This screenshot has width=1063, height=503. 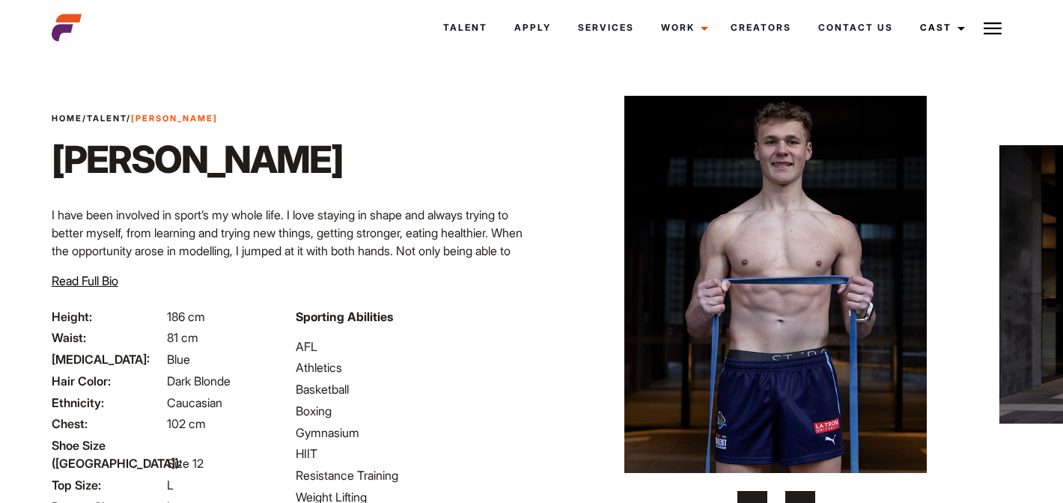 What do you see at coordinates (183, 338) in the screenshot?
I see `span: 81 cm` at bounding box center [183, 338].